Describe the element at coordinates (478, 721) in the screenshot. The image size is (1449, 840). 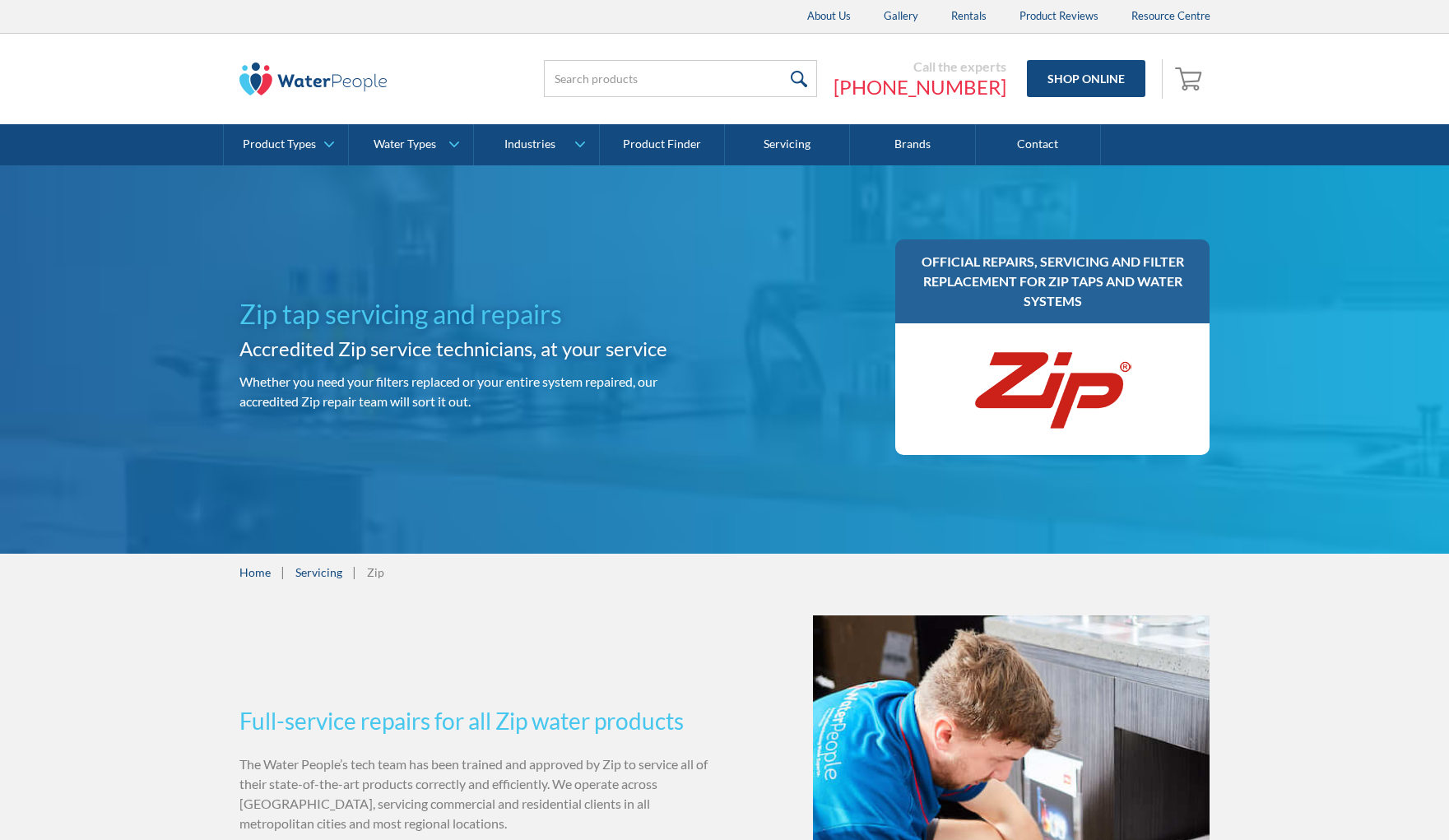
I see `h3: Full-service repairs for all Zip water products` at that location.